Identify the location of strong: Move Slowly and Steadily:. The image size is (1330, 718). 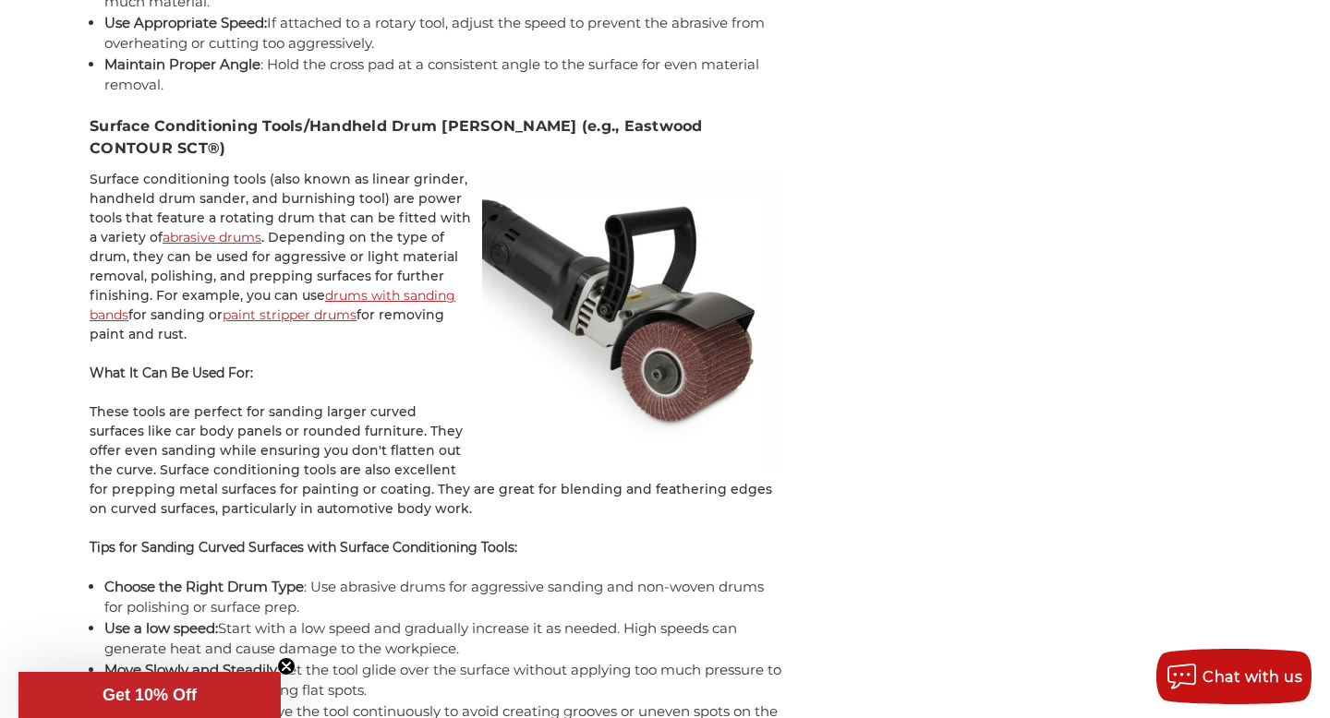
(192, 669).